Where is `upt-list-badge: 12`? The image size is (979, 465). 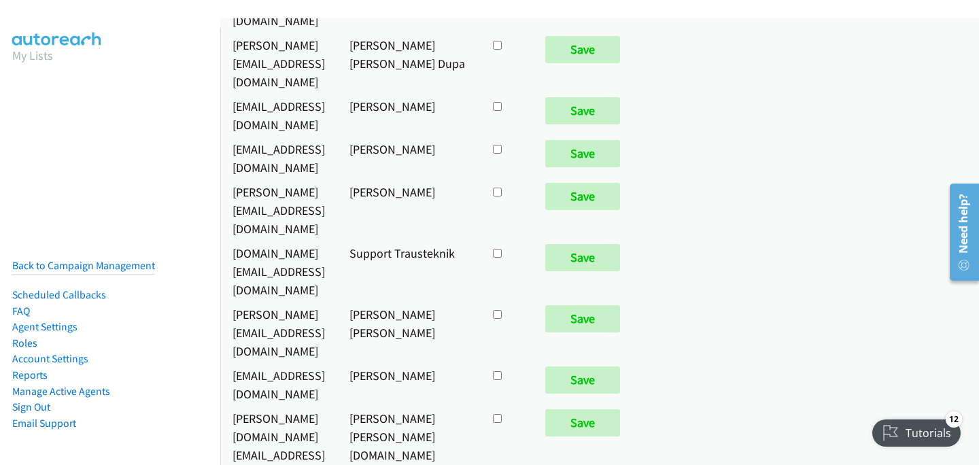
upt-list-badge: 12 is located at coordinates (90, 14).